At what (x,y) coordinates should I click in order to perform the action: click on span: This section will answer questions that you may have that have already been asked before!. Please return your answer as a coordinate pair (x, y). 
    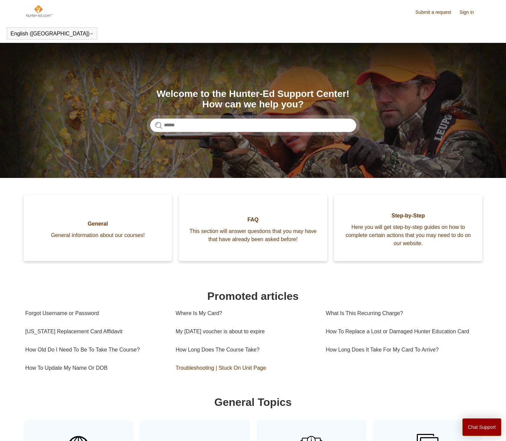
    Looking at the image, I should click on (253, 236).